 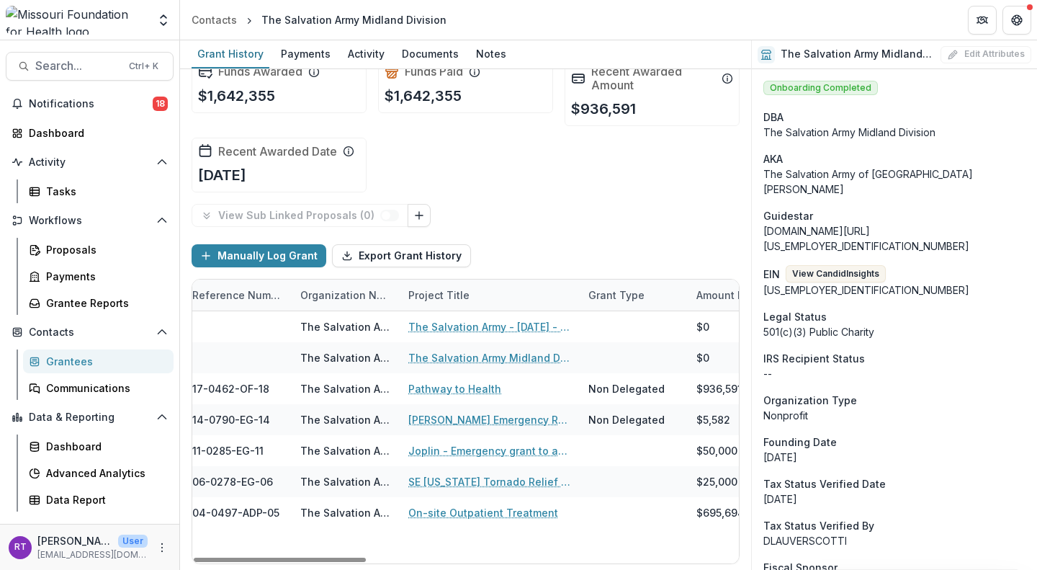 I want to click on div: Notes, so click(x=491, y=53).